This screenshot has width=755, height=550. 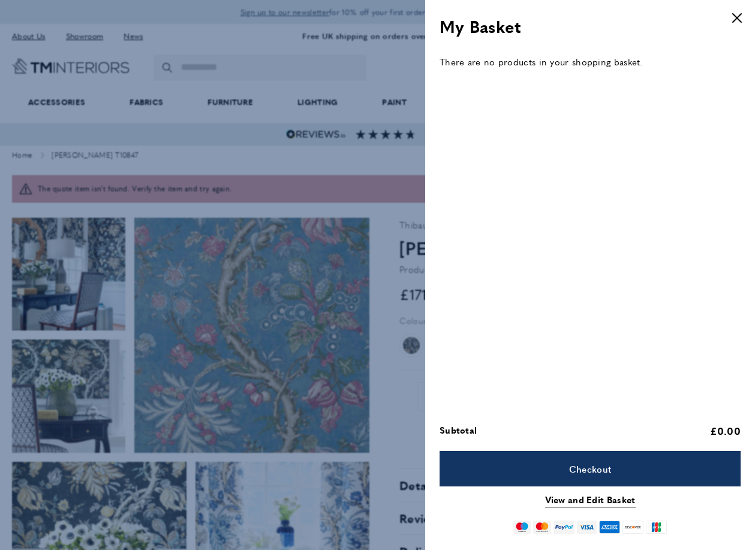 What do you see at coordinates (737, 18) in the screenshot?
I see `button: Close panel` at bounding box center [737, 18].